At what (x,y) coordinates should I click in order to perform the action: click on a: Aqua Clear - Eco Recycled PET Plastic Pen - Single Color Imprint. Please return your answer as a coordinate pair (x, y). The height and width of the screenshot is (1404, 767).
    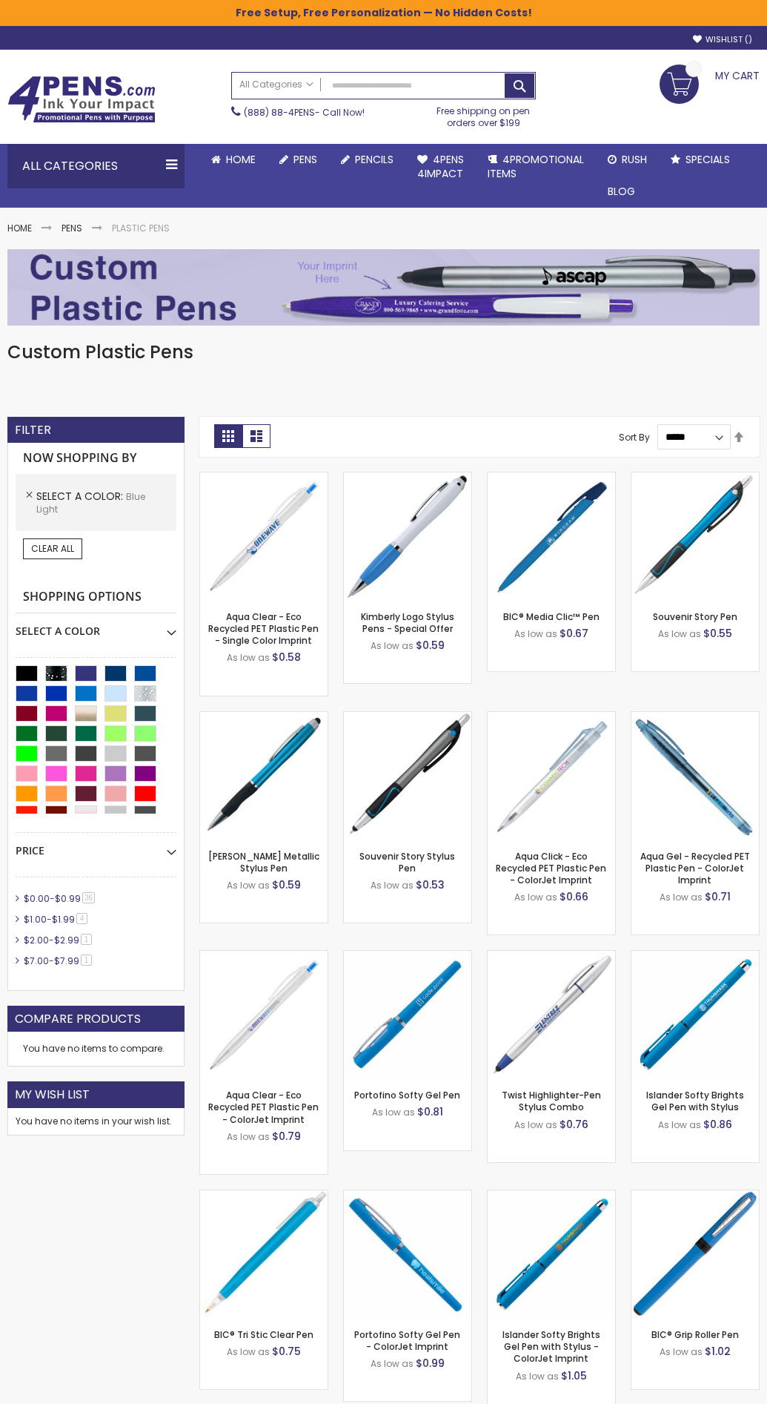
    Looking at the image, I should click on (263, 628).